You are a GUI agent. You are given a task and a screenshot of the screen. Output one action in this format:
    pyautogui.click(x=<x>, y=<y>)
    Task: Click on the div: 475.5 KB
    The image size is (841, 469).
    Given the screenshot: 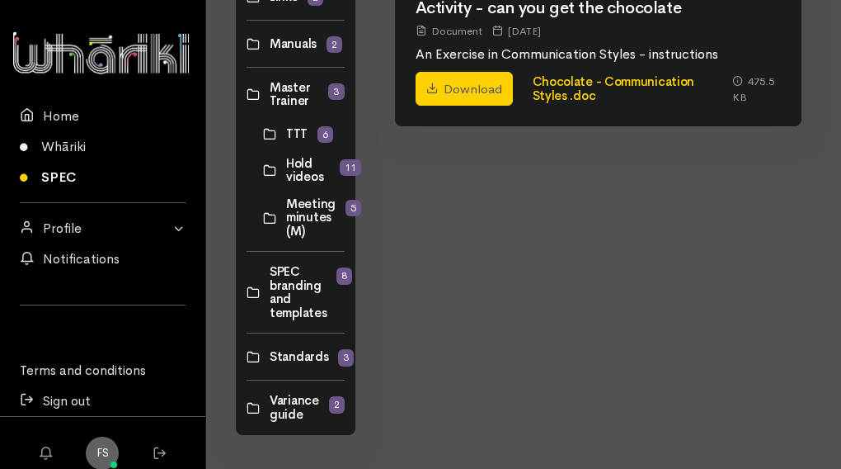 What is the action you would take?
    pyautogui.click(x=756, y=89)
    